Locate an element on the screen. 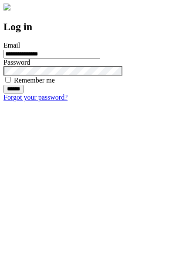  label: Email is located at coordinates (12, 45).